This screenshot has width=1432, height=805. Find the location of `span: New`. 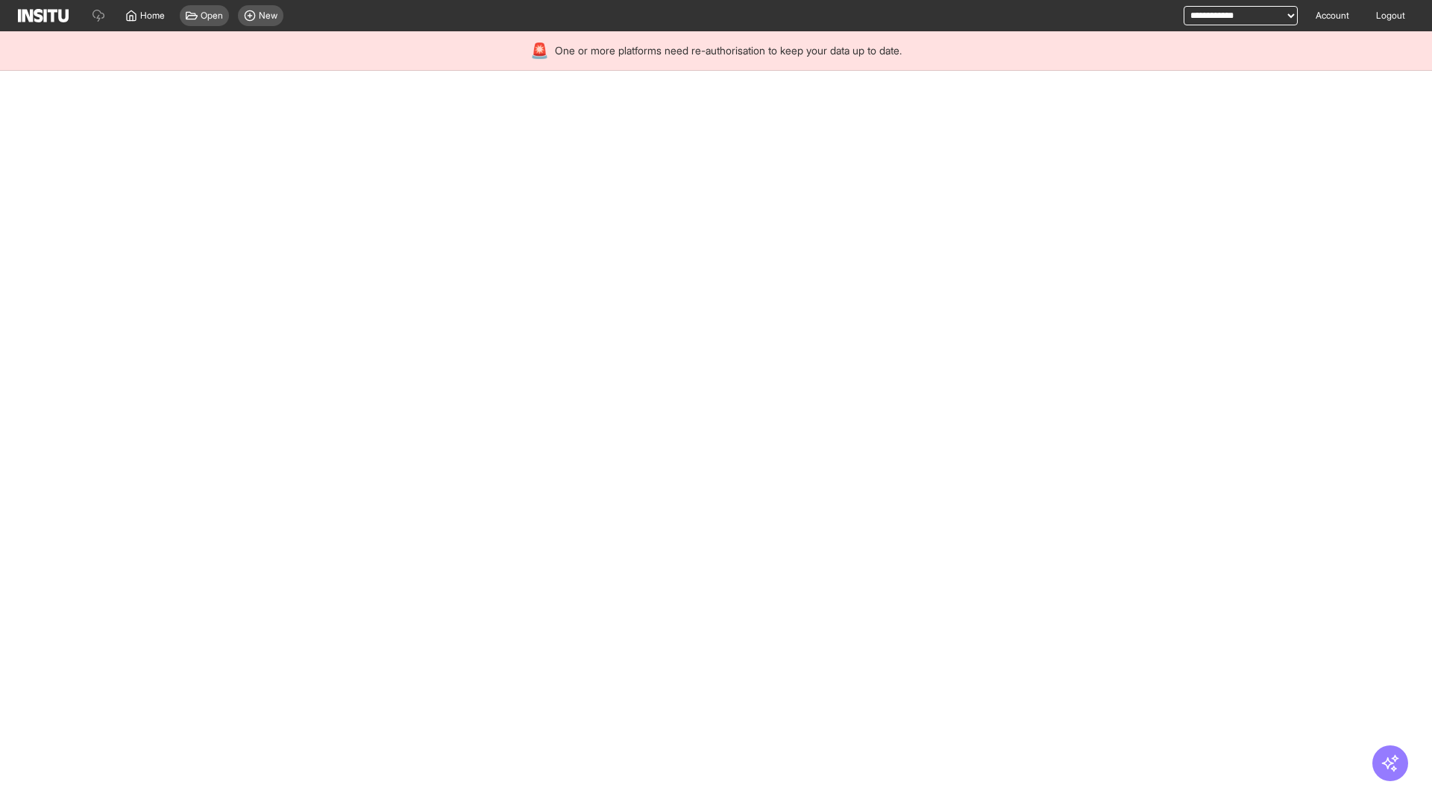

span: New is located at coordinates (268, 16).